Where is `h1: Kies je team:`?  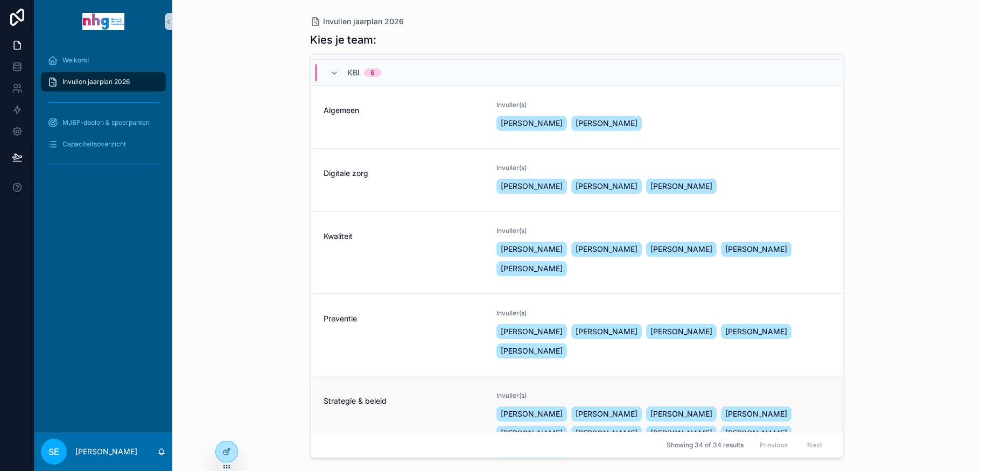 h1: Kies je team: is located at coordinates (343, 40).